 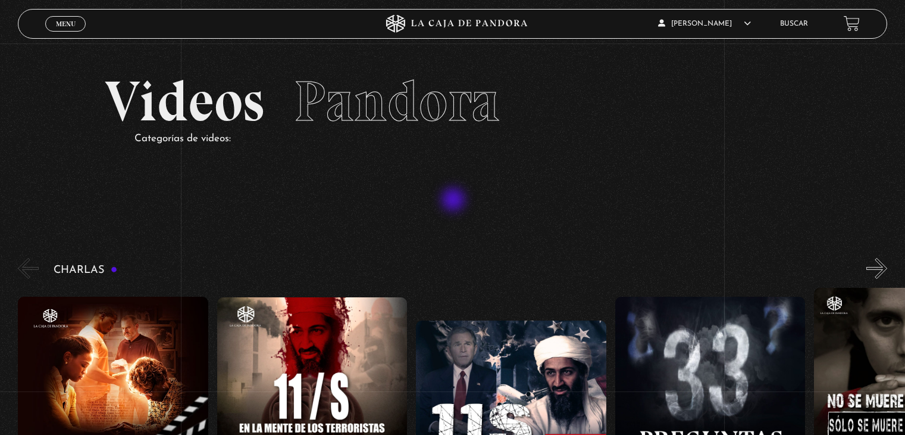 I want to click on span: Menu, so click(x=65, y=24).